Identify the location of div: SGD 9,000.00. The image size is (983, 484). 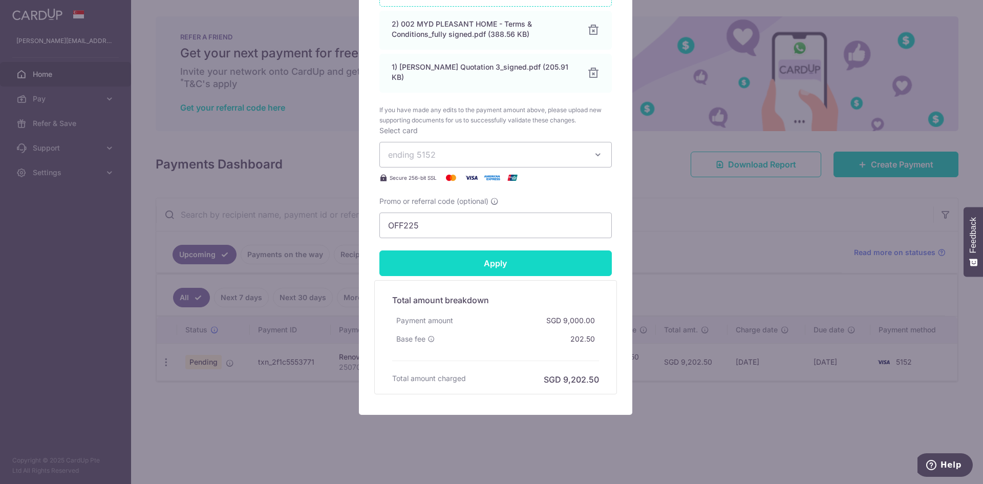
(570, 320).